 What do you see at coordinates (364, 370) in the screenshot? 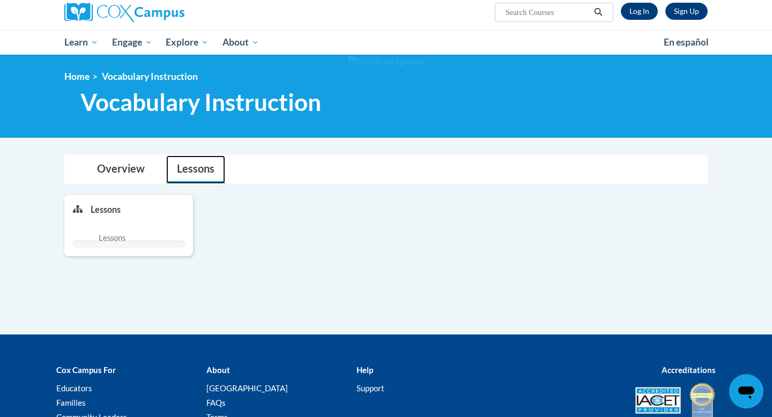
I see `b: Help` at bounding box center [364, 370].